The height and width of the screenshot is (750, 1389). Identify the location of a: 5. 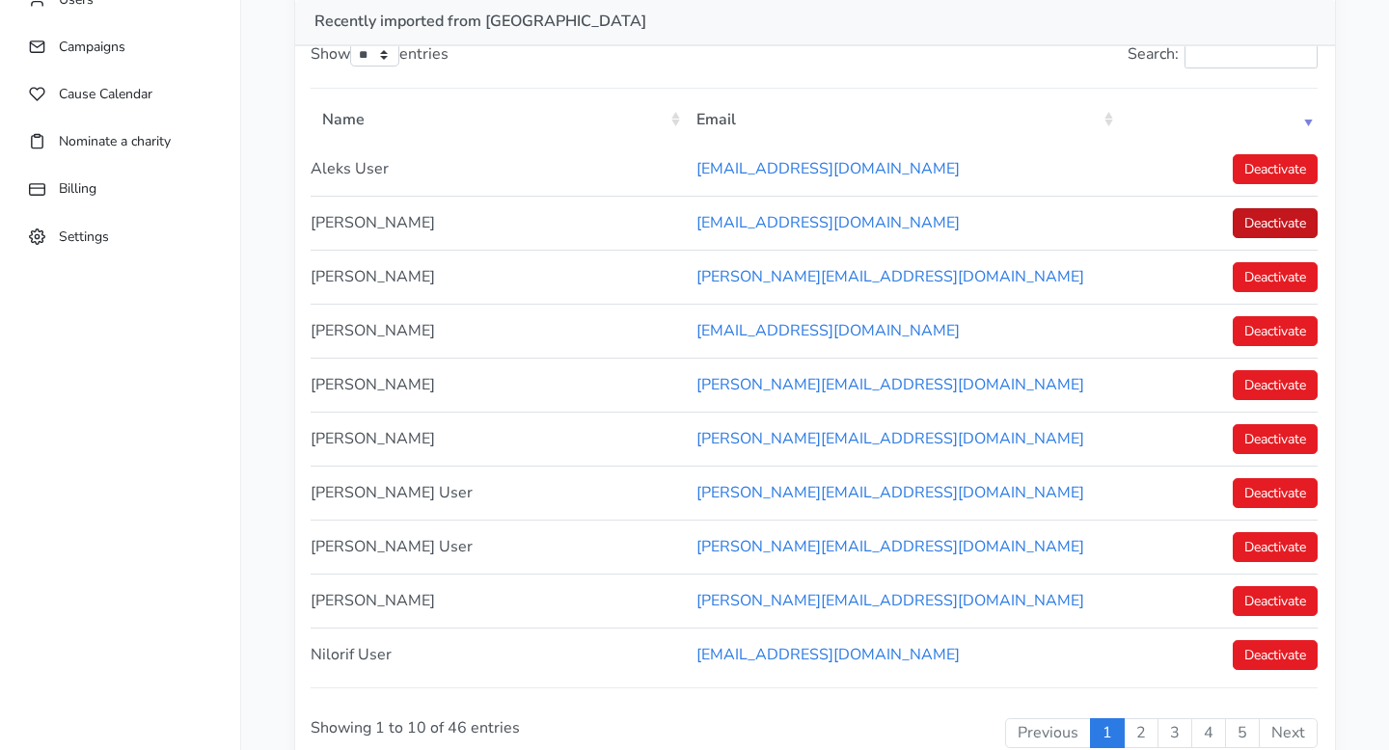
(1242, 734).